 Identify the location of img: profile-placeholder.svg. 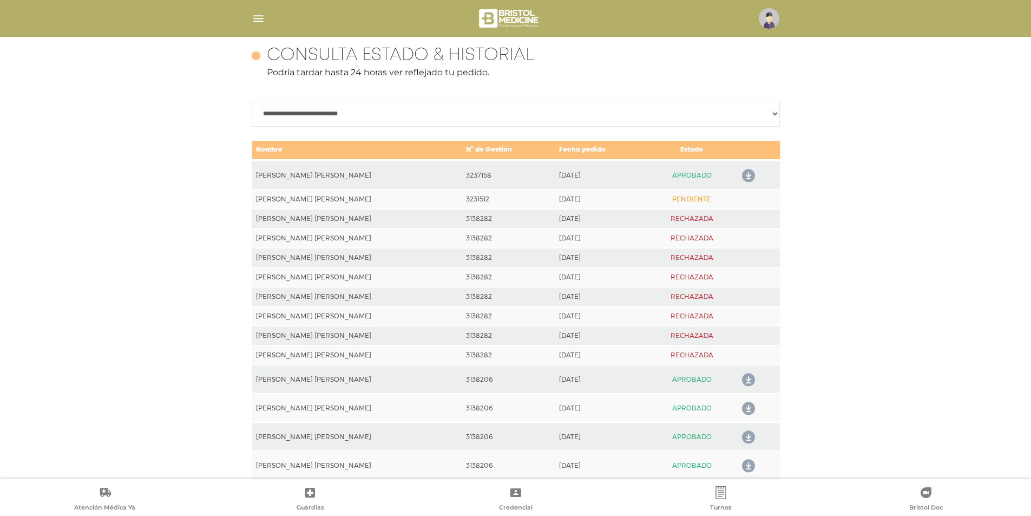
(769, 18).